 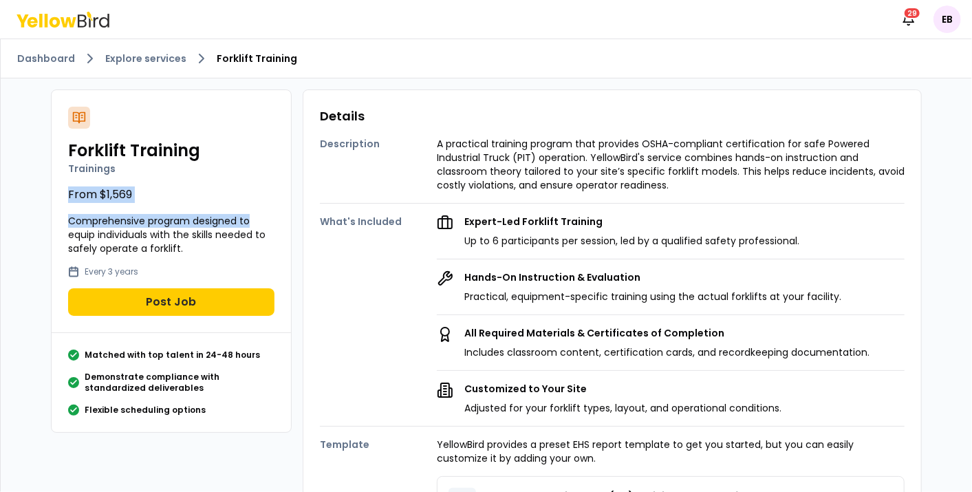 I want to click on p: Hands-On Instruction & Evaluation, so click(x=653, y=277).